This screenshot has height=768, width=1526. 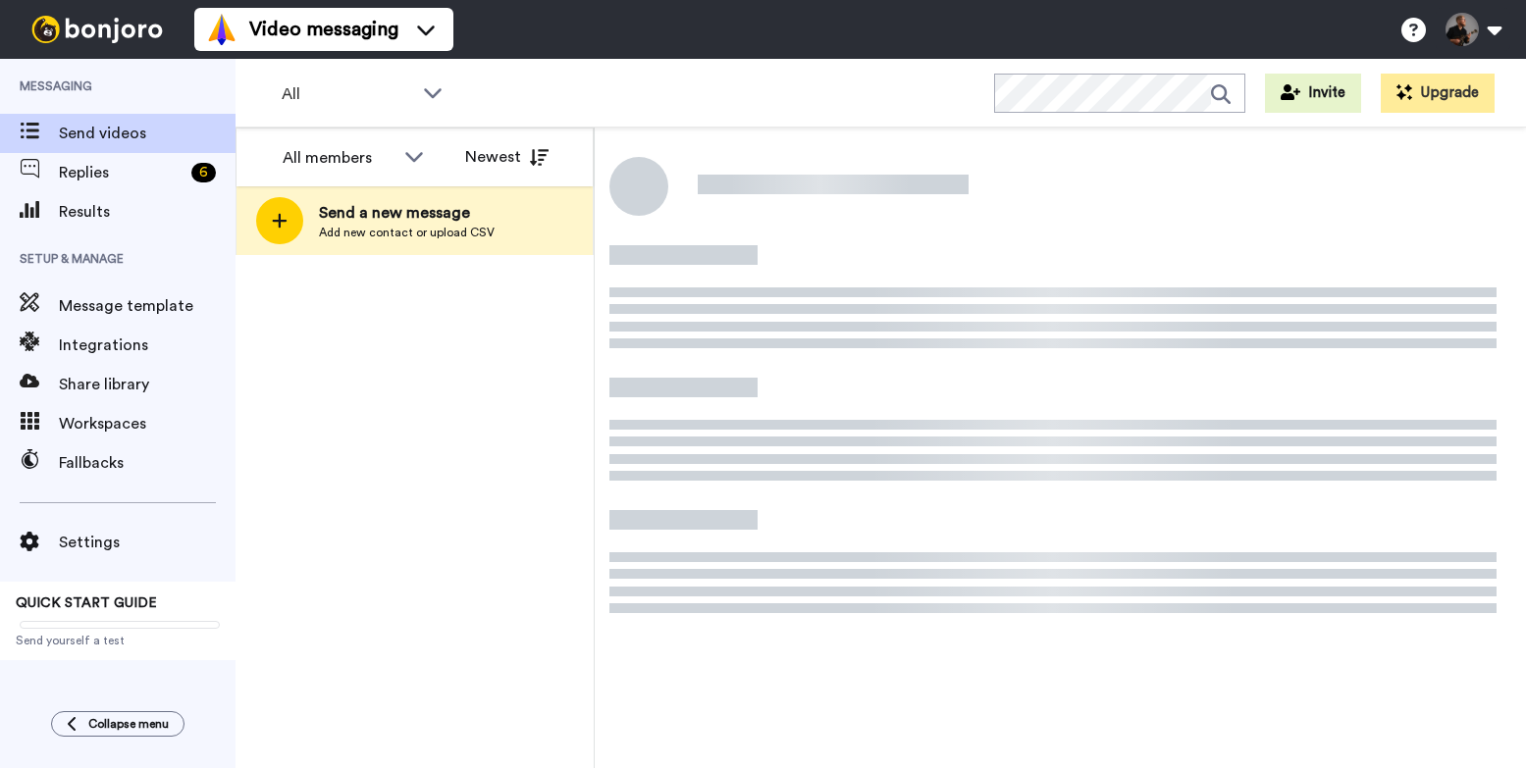 What do you see at coordinates (1438, 93) in the screenshot?
I see `button: Upgrade` at bounding box center [1438, 93].